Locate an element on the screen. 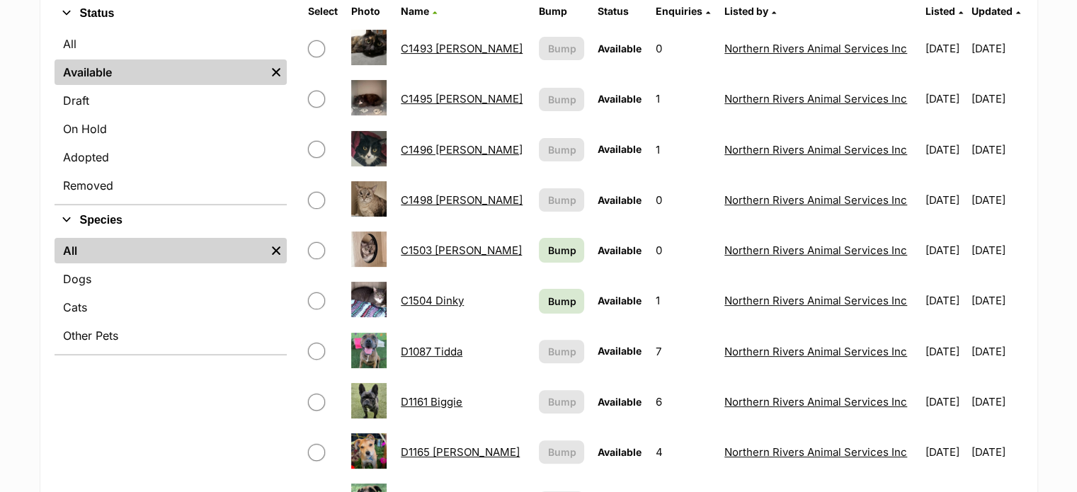 The width and height of the screenshot is (1077, 492). a: Listed by is located at coordinates (750, 11).